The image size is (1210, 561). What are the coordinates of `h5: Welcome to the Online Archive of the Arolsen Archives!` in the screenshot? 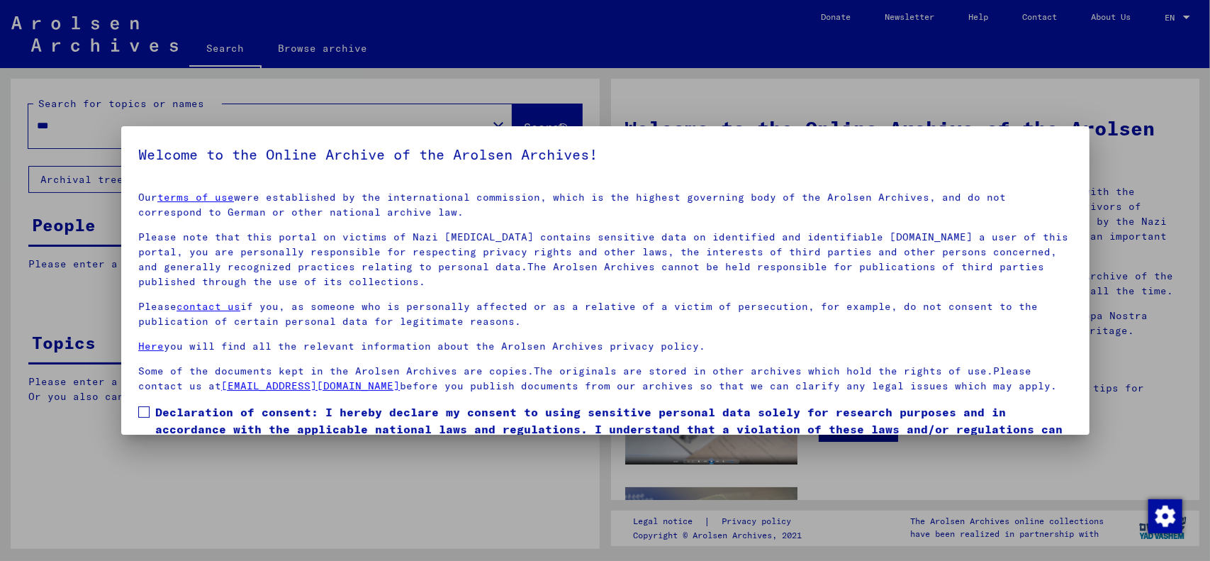 It's located at (606, 155).